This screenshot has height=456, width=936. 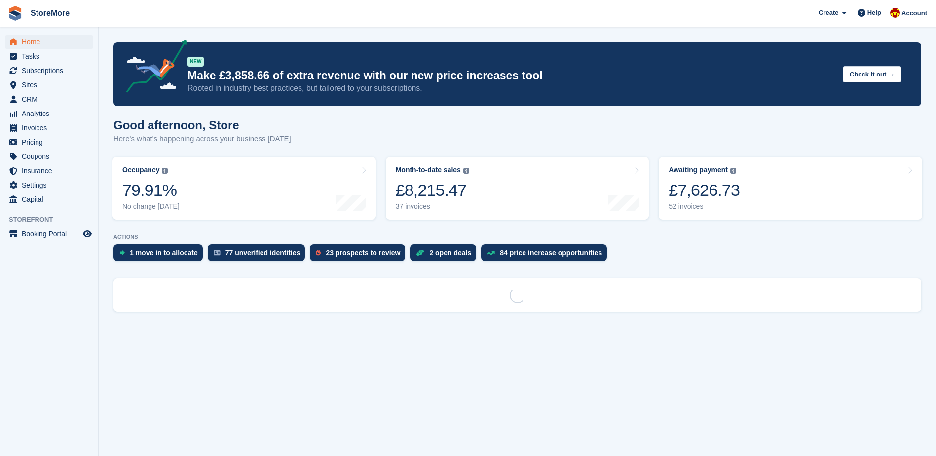 What do you see at coordinates (915, 13) in the screenshot?
I see `span: Account` at bounding box center [915, 13].